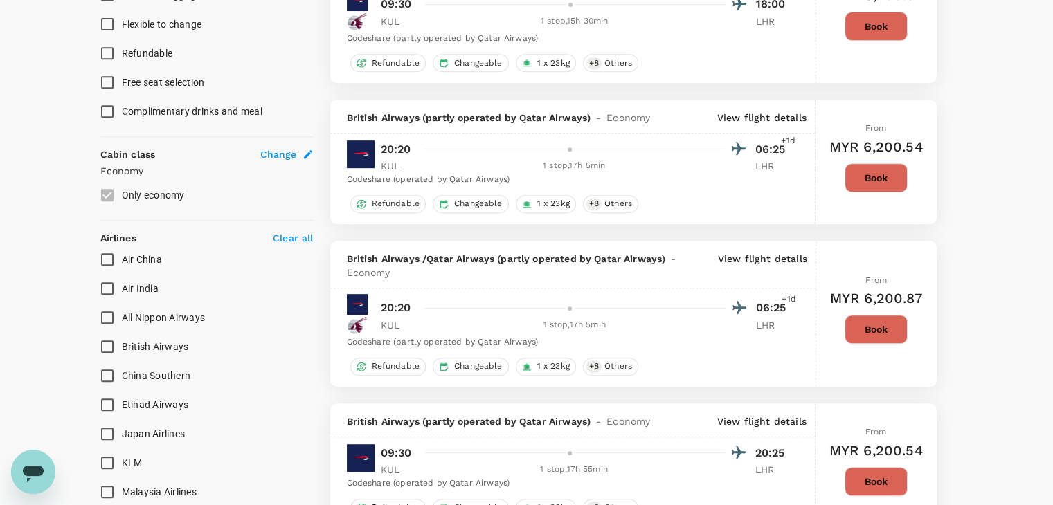 The width and height of the screenshot is (1053, 505). I want to click on div: 1 stop , 15h 30min, so click(574, 21).